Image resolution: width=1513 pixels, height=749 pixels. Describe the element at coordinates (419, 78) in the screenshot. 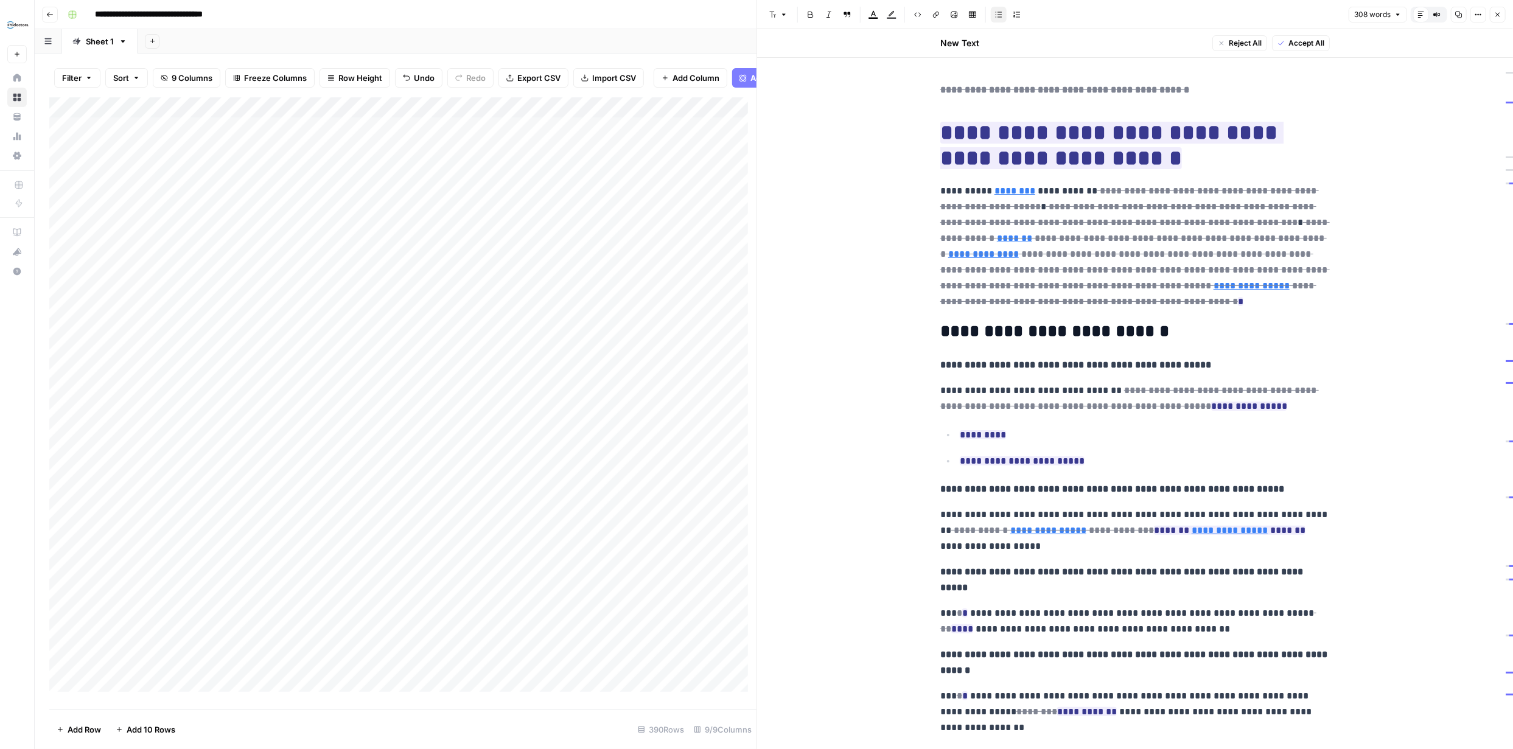

I see `button: Undo` at that location.